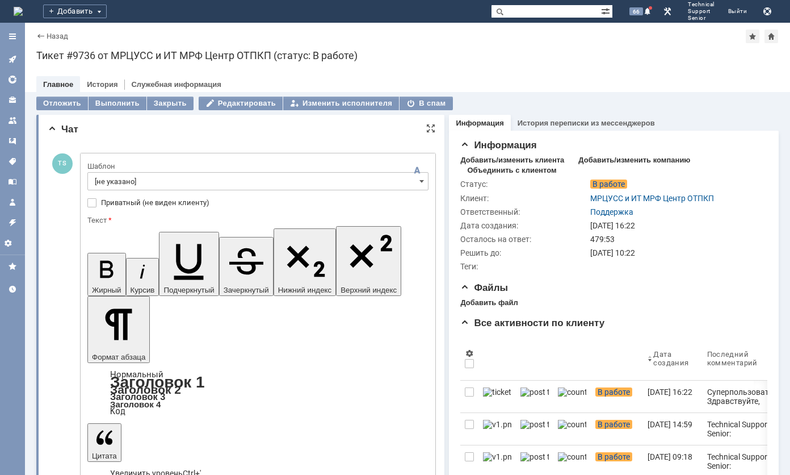 This screenshot has height=475, width=790. What do you see at coordinates (524, 225) in the screenshot?
I see `div: Дата создания:` at bounding box center [524, 225].